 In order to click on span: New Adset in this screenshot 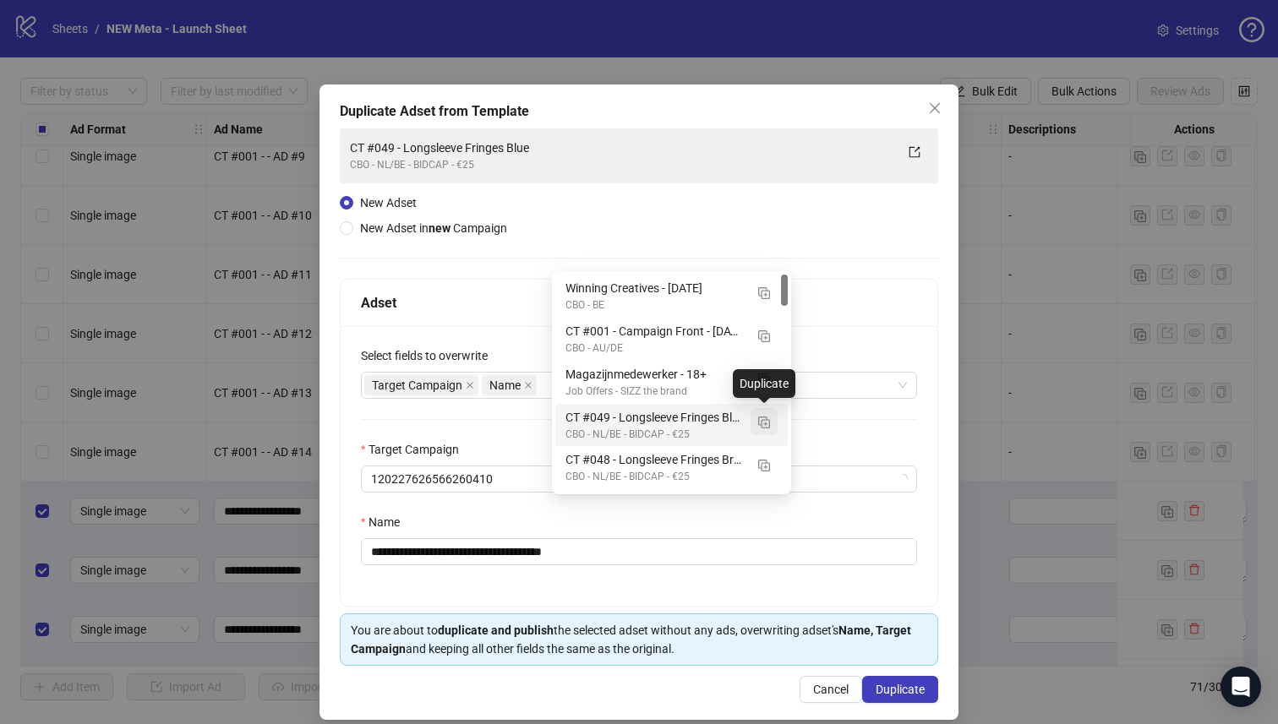, I will do `click(388, 203)`.